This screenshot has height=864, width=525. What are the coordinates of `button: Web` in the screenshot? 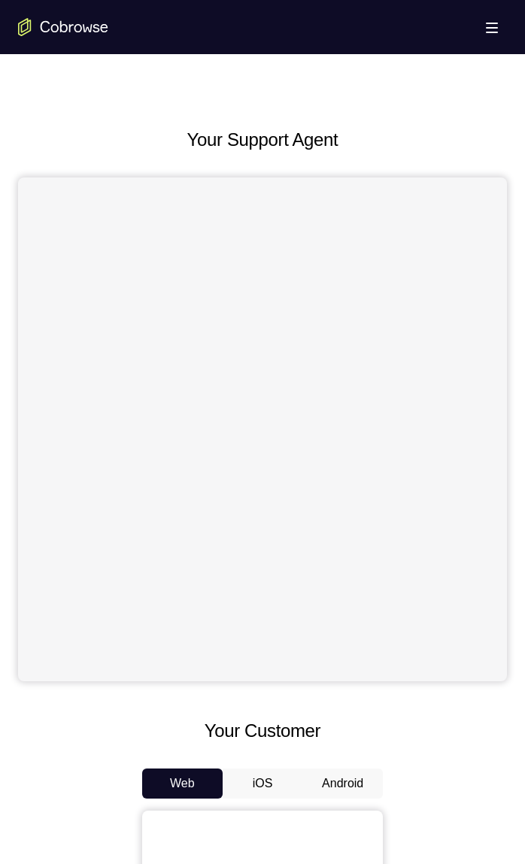 It's located at (182, 784).